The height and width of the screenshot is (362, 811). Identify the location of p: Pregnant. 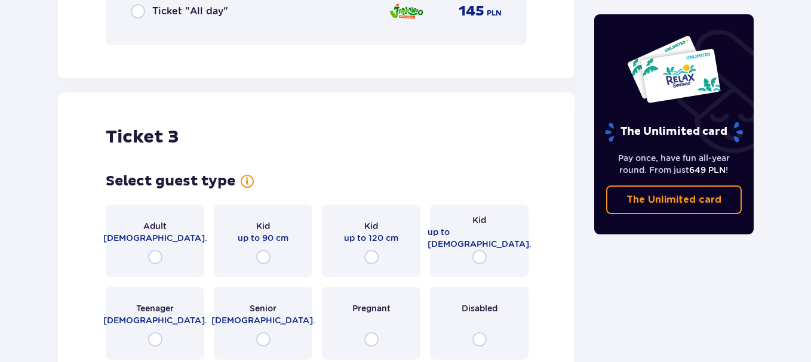
(371, 309).